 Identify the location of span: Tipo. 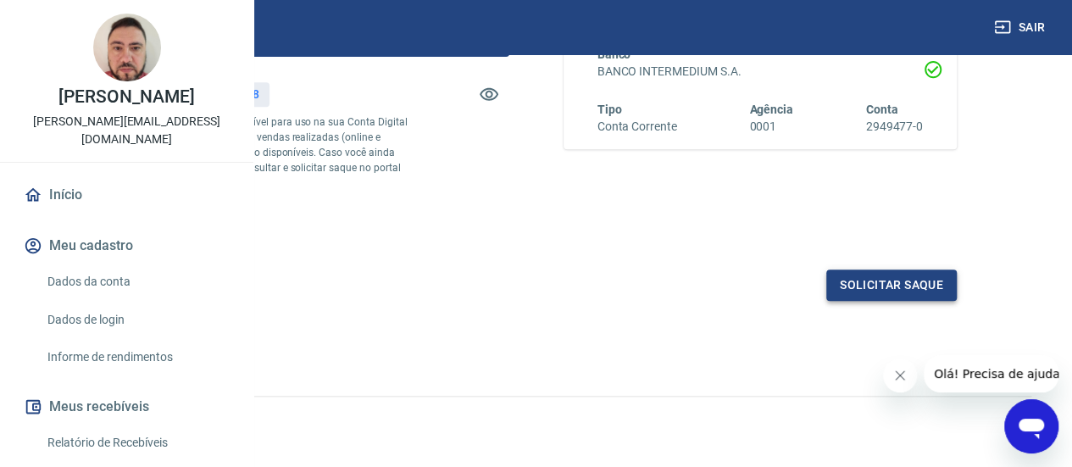
(609, 109).